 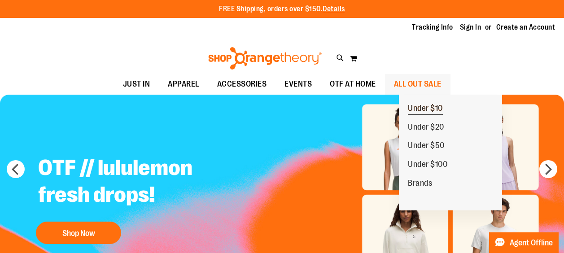 What do you see at coordinates (298, 84) in the screenshot?
I see `span: EVENTS` at bounding box center [298, 84].